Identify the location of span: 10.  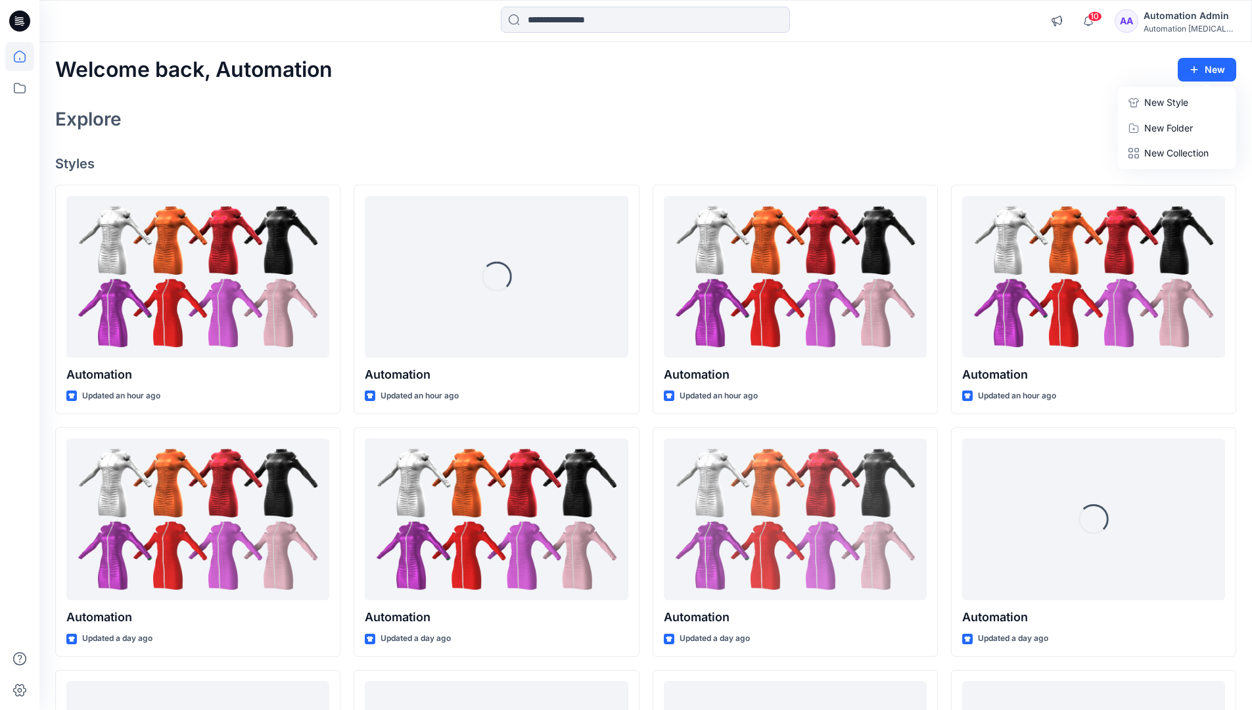
(1095, 16).